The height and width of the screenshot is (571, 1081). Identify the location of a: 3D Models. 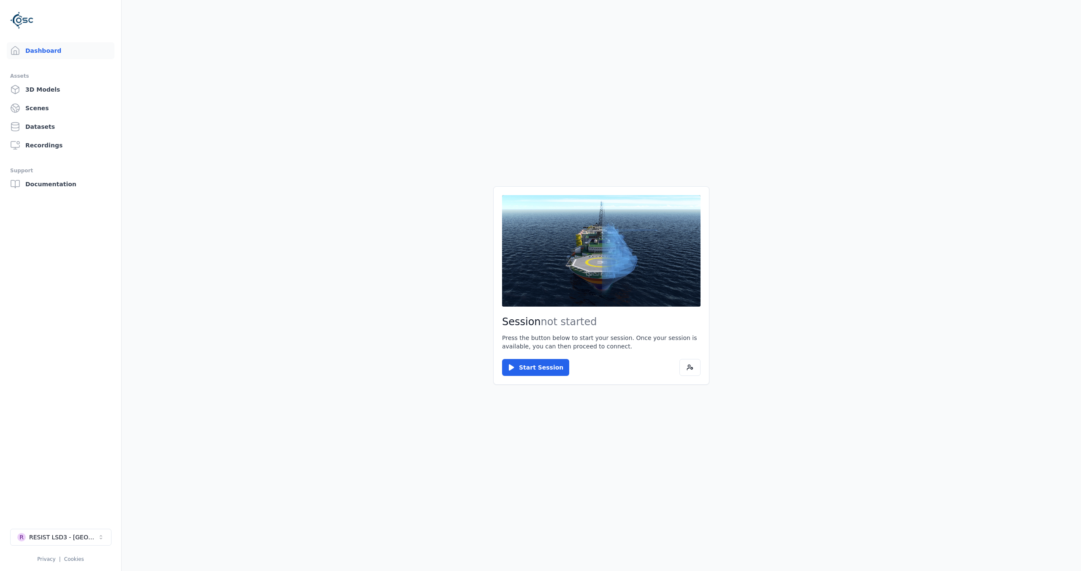
(60, 90).